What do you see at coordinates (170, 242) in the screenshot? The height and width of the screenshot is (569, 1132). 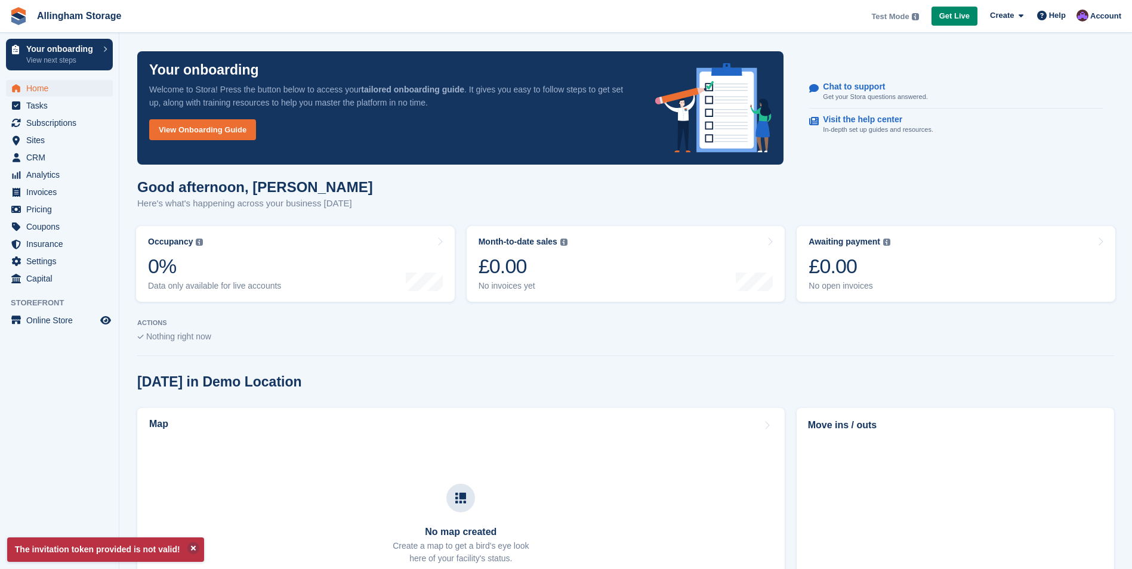 I see `div: Occupancy` at bounding box center [170, 242].